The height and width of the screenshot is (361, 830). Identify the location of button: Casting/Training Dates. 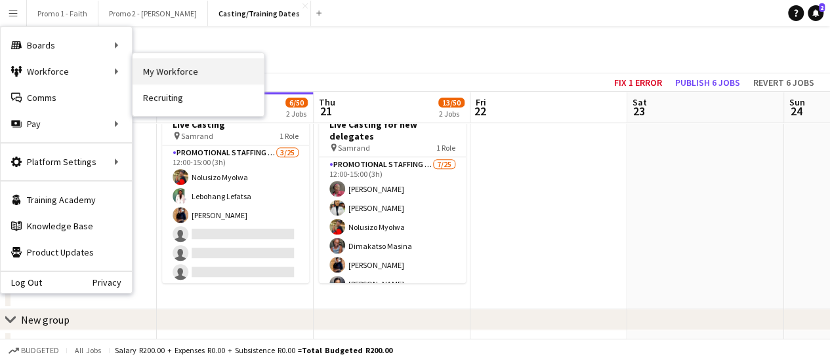
(259, 13).